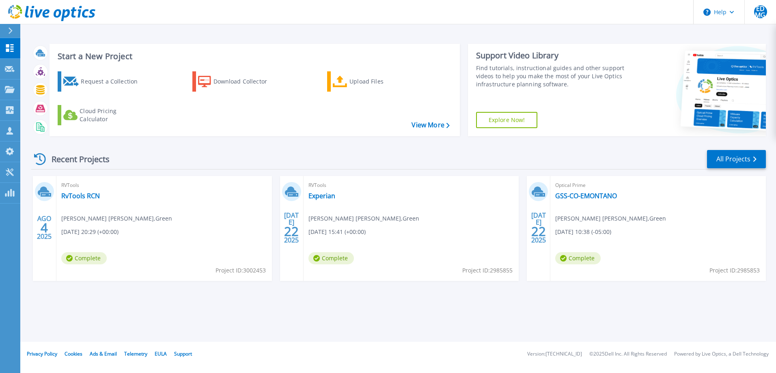 Image resolution: width=776 pixels, height=373 pixels. What do you see at coordinates (183, 354) in the screenshot?
I see `a: Support` at bounding box center [183, 354].